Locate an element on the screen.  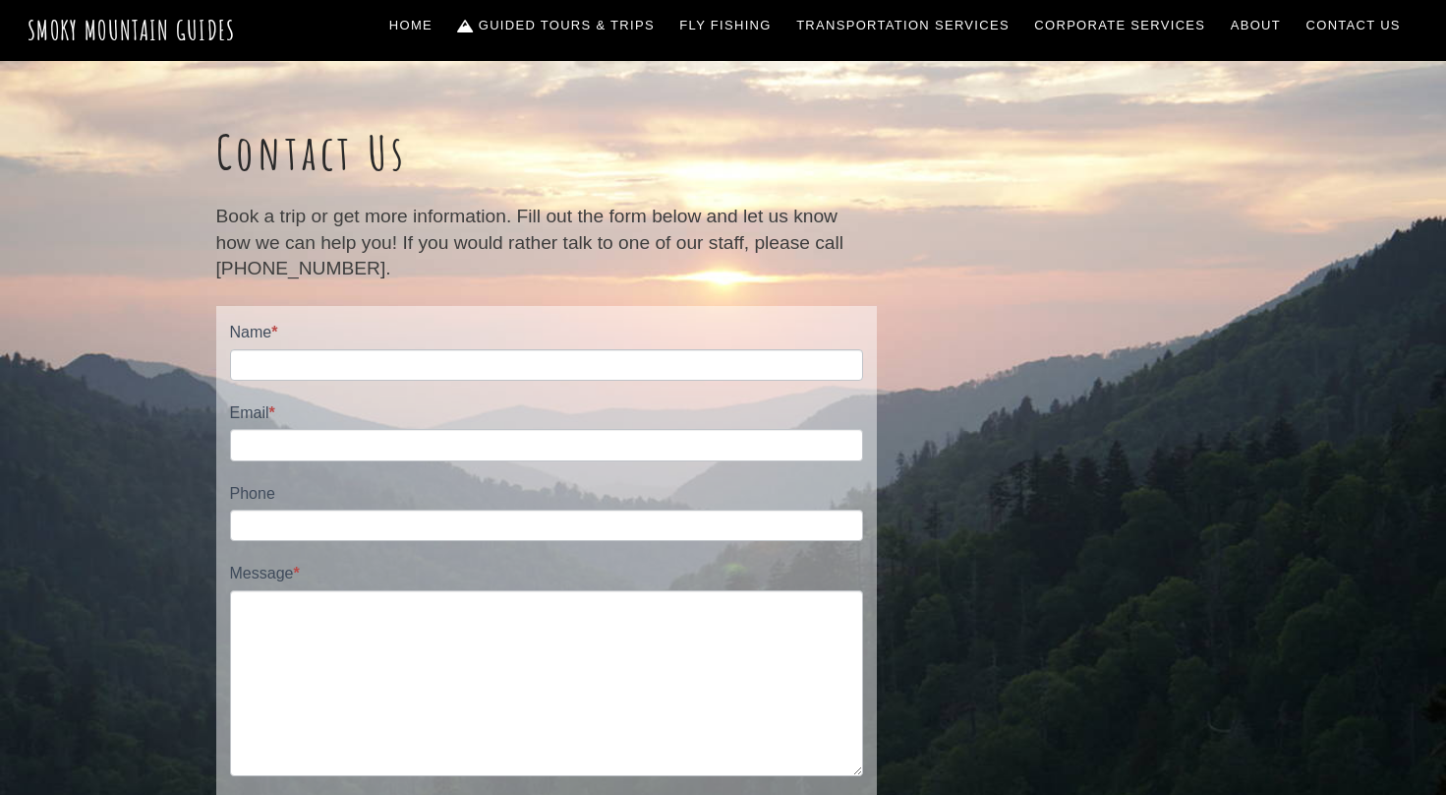
label: Name is located at coordinates (547, 333).